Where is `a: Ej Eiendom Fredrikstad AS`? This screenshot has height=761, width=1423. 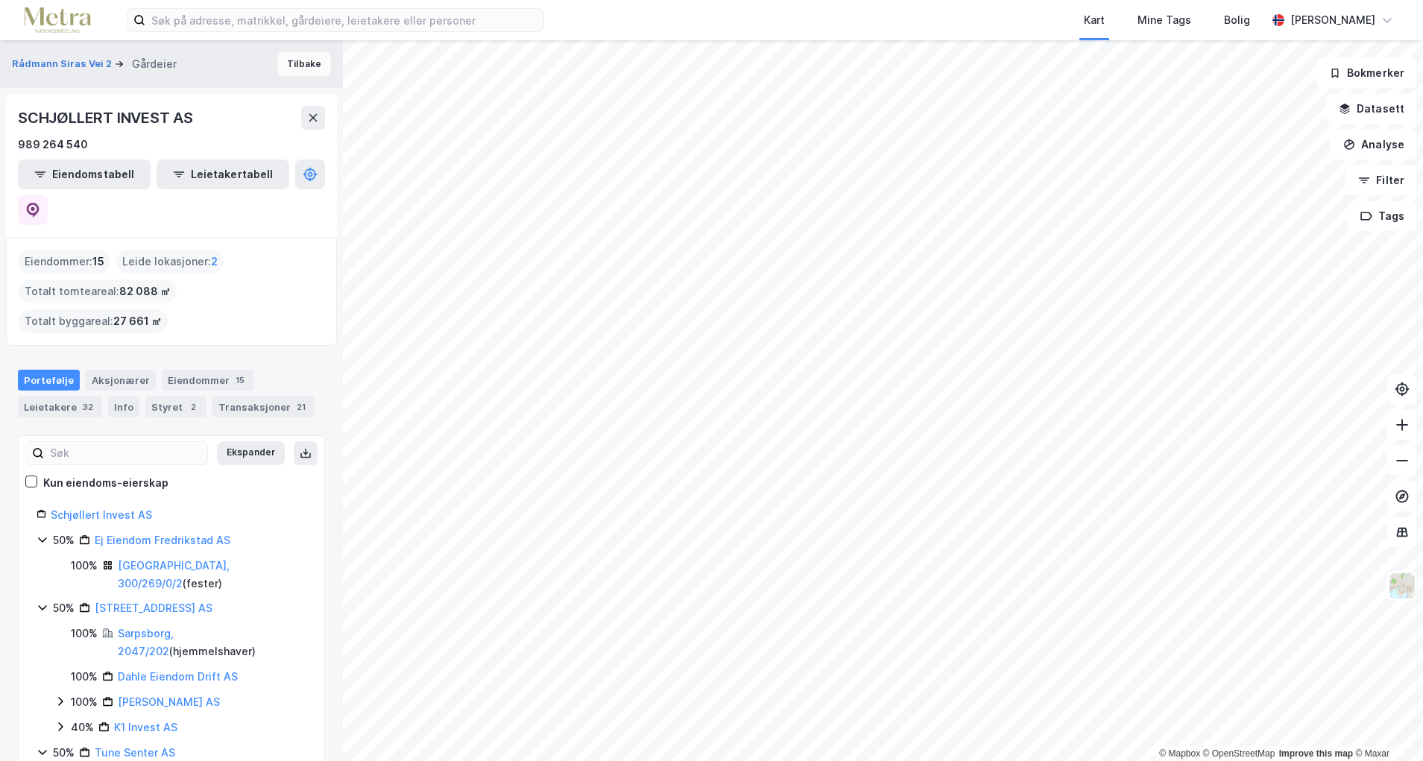 a: Ej Eiendom Fredrikstad AS is located at coordinates (162, 540).